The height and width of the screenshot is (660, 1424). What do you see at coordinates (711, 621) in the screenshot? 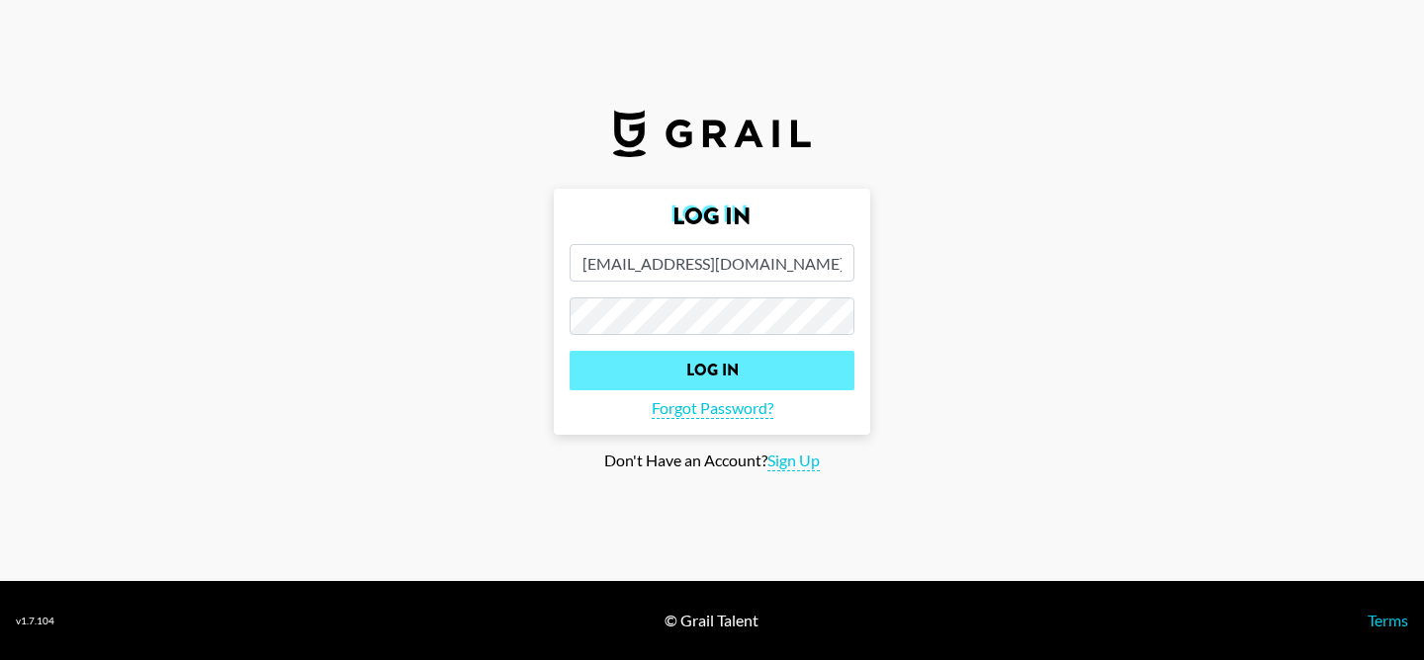
I see `div: © Grail Talent` at bounding box center [711, 621].